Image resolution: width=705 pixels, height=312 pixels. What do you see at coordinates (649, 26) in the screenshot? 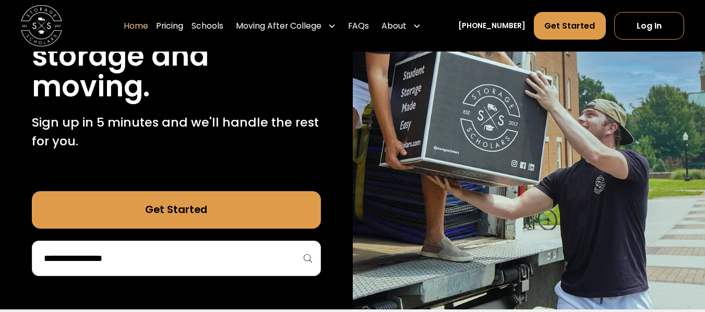
I see `a: Log In` at bounding box center [649, 26].